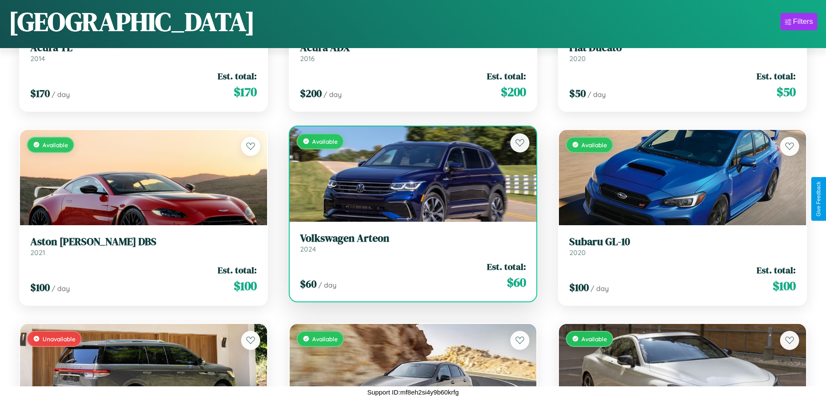 The image size is (826, 398). What do you see at coordinates (682, 52) in the screenshot?
I see `a: Fiat Ducato2020` at bounding box center [682, 52].